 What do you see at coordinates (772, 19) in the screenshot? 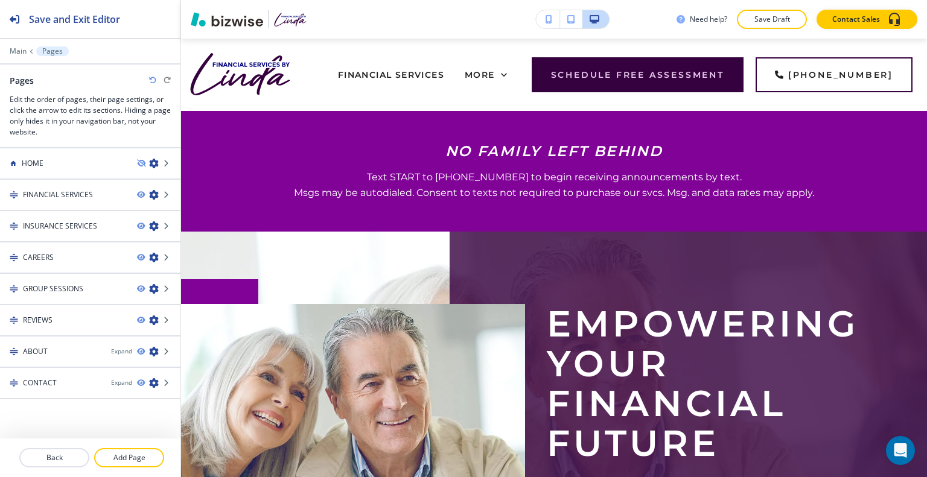
I see `button: Save Draft` at bounding box center [772, 19].